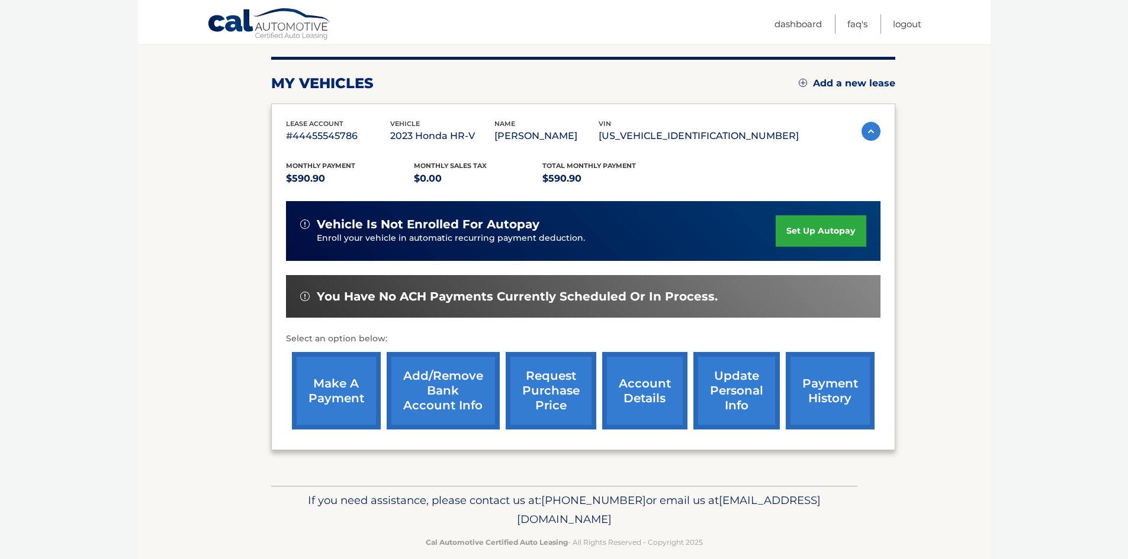 The image size is (1128, 559). I want to click on span: You have no ACH payments currently scheduled or in process., so click(517, 297).